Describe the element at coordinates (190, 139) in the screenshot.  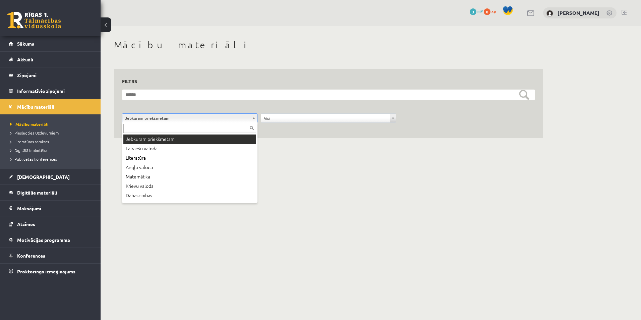
I see `div: Jebkuram priekšmetam` at that location.